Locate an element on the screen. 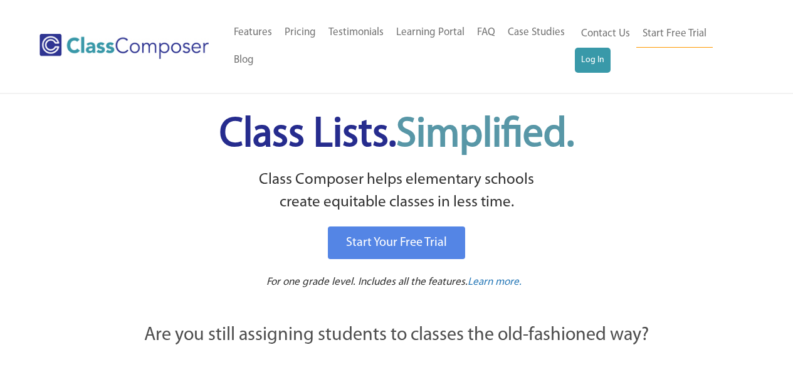  a: Start Your Free Trial is located at coordinates (396, 243).